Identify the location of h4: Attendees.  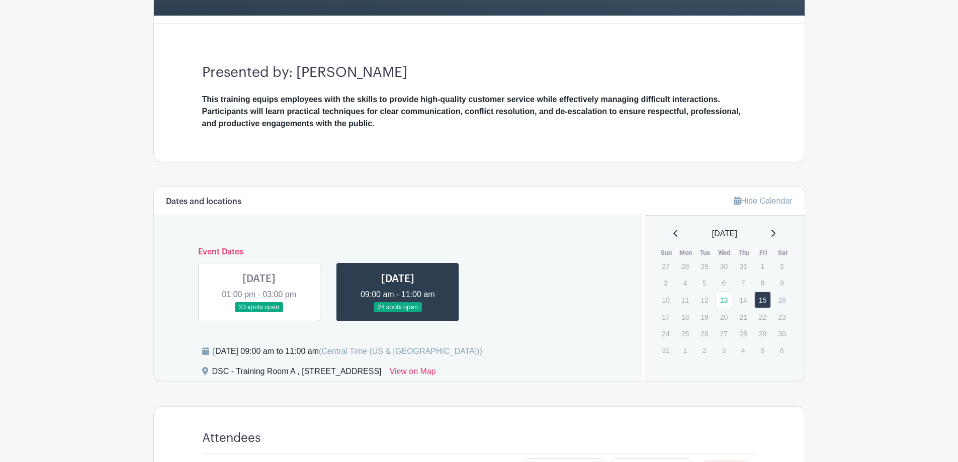
(231, 438).